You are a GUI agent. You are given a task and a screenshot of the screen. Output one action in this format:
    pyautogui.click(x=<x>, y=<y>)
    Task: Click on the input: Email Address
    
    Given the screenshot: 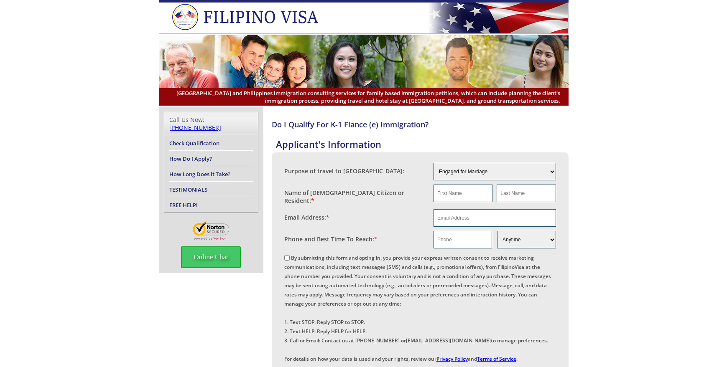 What is the action you would take?
    pyautogui.click(x=494, y=218)
    